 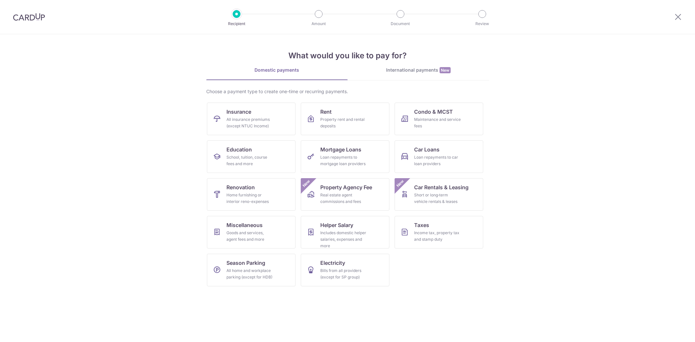 I want to click on span: Education, so click(x=239, y=150).